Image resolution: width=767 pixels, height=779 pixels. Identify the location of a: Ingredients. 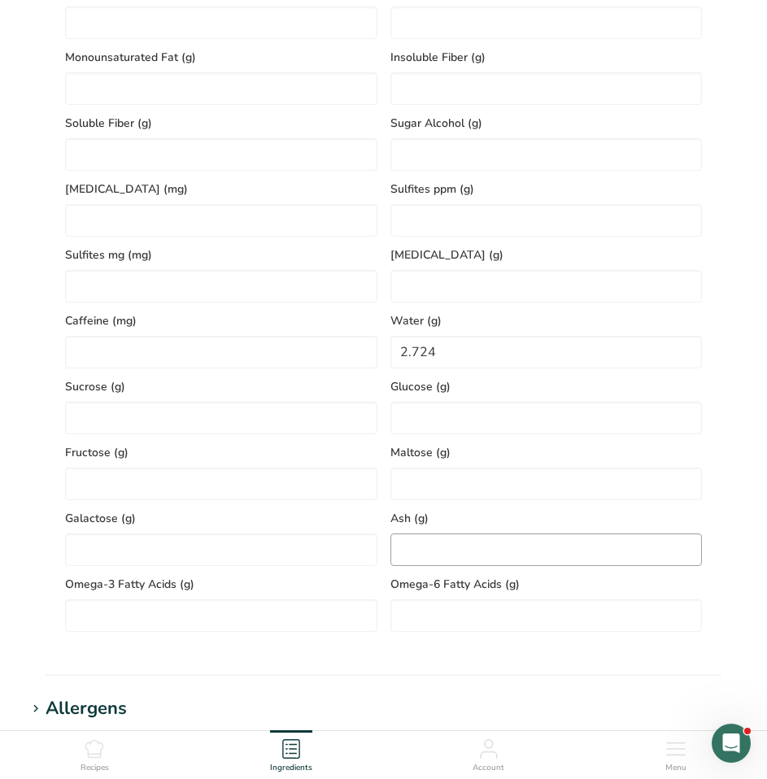
(291, 753).